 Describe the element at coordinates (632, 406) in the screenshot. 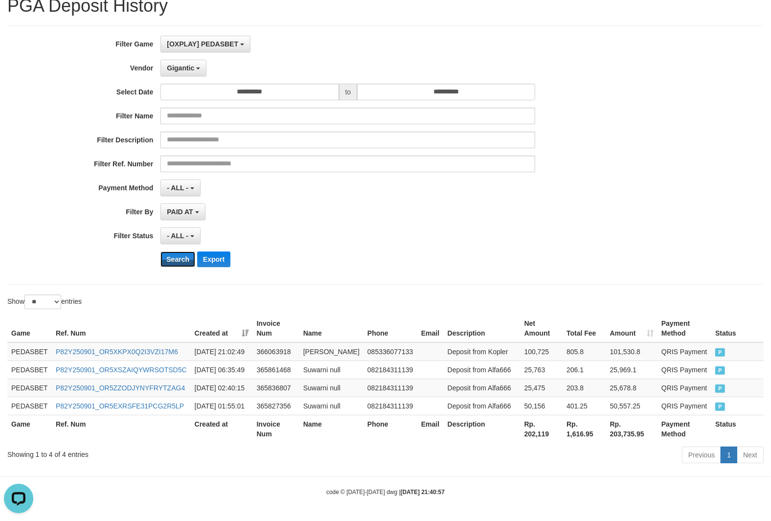

I see `td: 50,557.25` at that location.